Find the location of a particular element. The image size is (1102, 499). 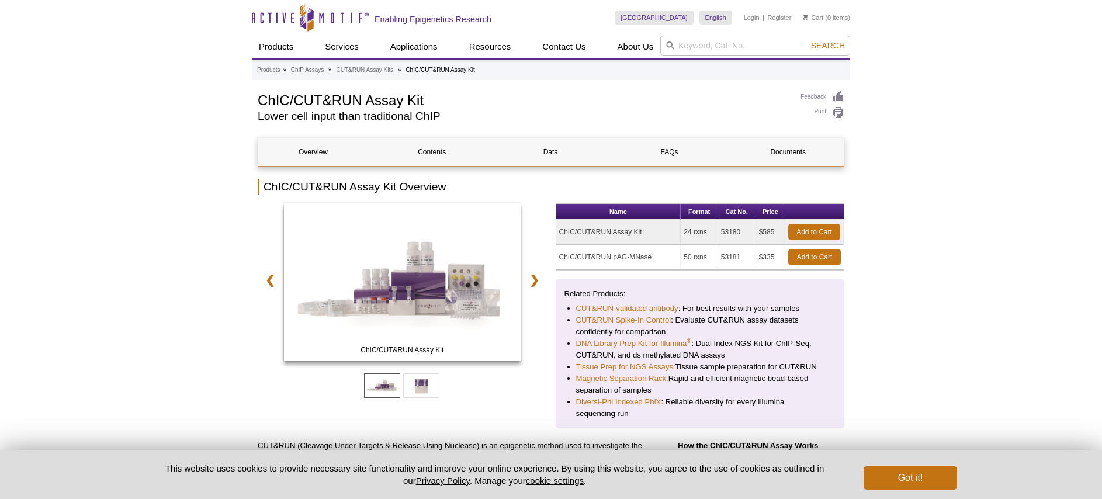

h2: Enabling Epigenetics Research is located at coordinates (433, 19).